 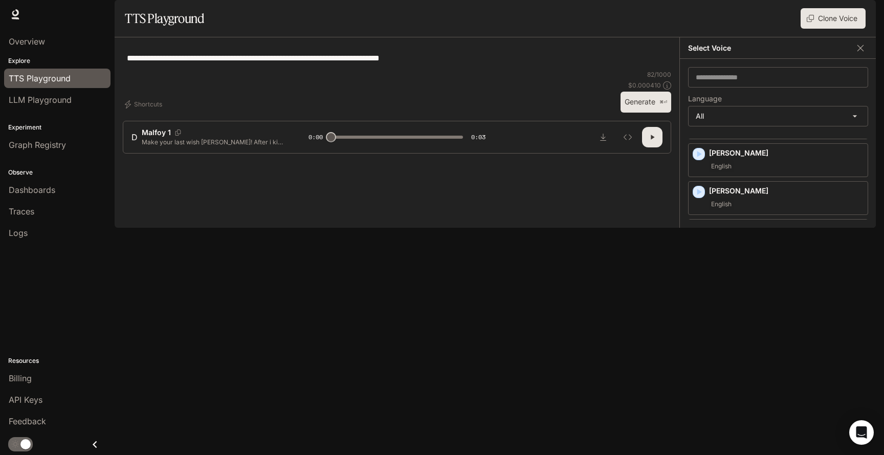 I want to click on span: 0:03, so click(x=478, y=137).